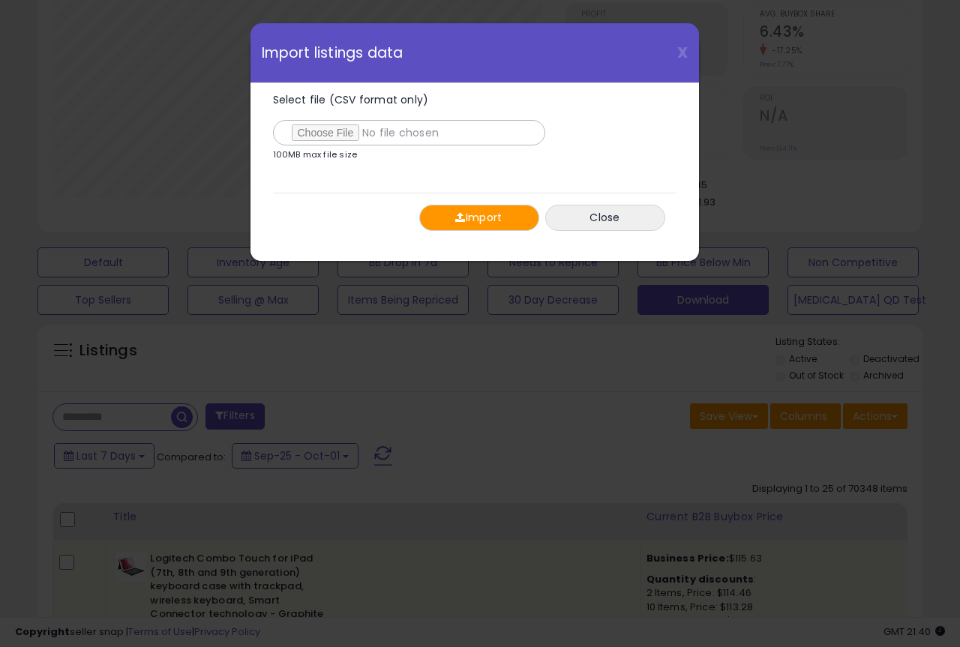  Describe the element at coordinates (351, 100) in the screenshot. I see `span: Select file (CSV format only)` at that location.